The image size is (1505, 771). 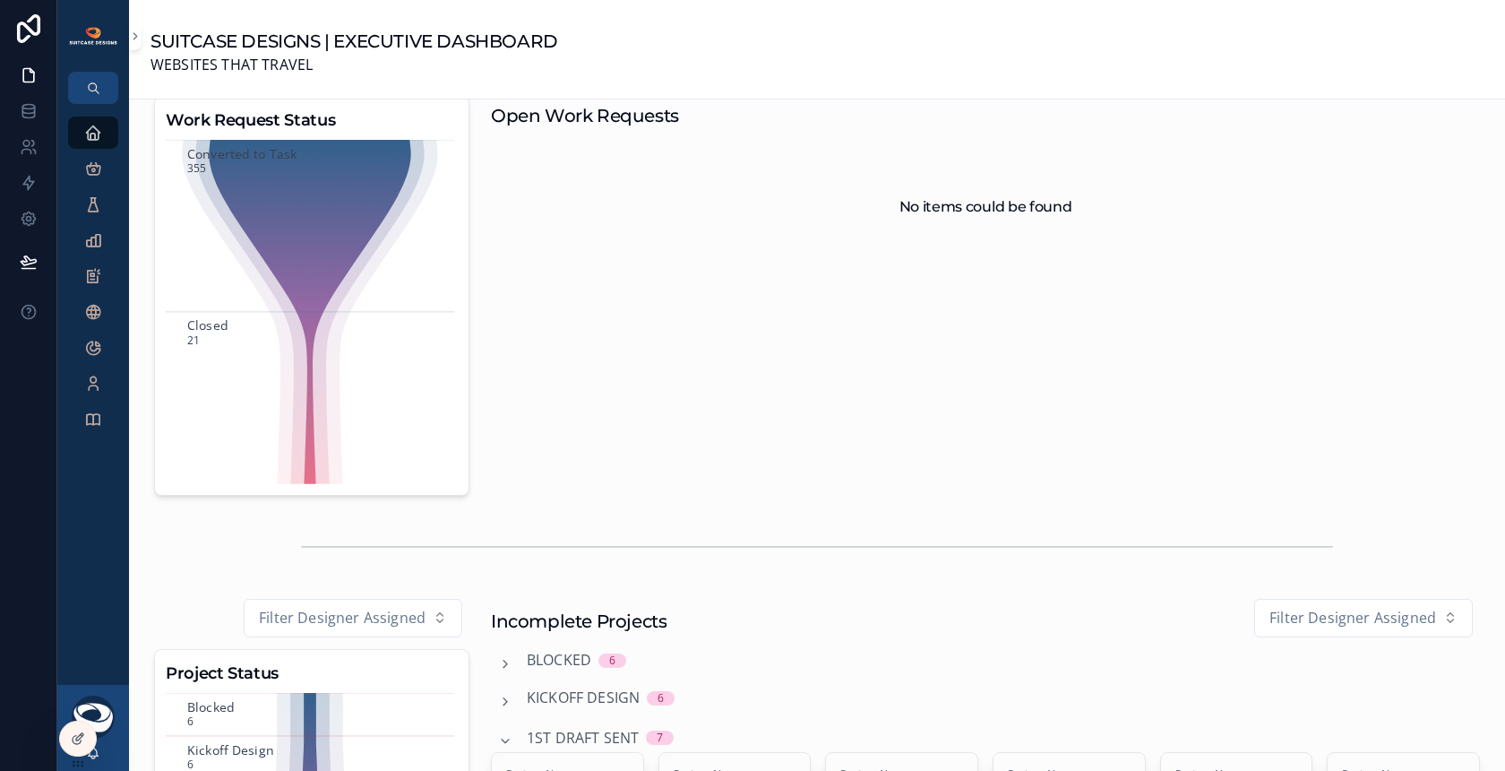 What do you see at coordinates (190, 720) in the screenshot?
I see `text: 6` at bounding box center [190, 720].